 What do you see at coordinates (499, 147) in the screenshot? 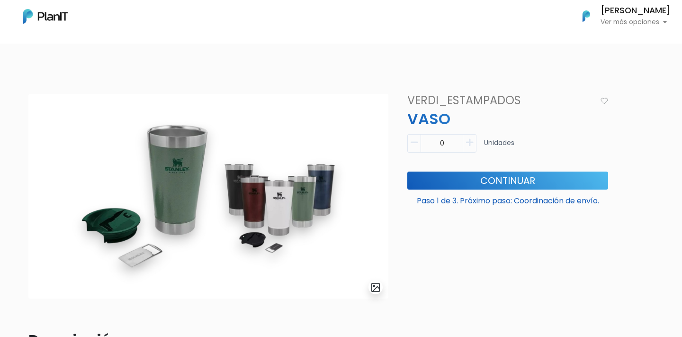
I see `p: Unidades` at bounding box center [499, 147].